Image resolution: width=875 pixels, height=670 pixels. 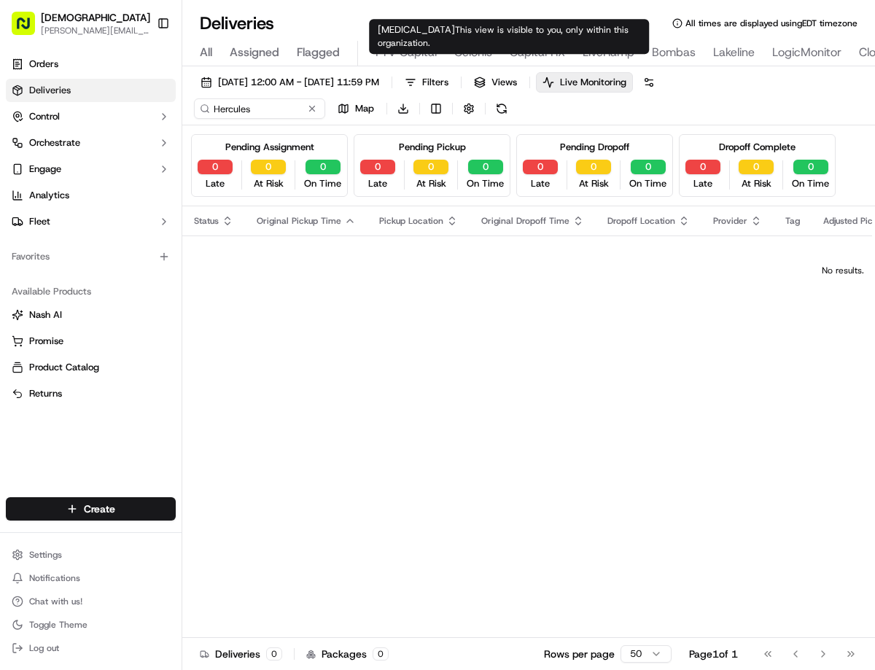 What do you see at coordinates (792, 221) in the screenshot?
I see `span: Tag` at bounding box center [792, 221].